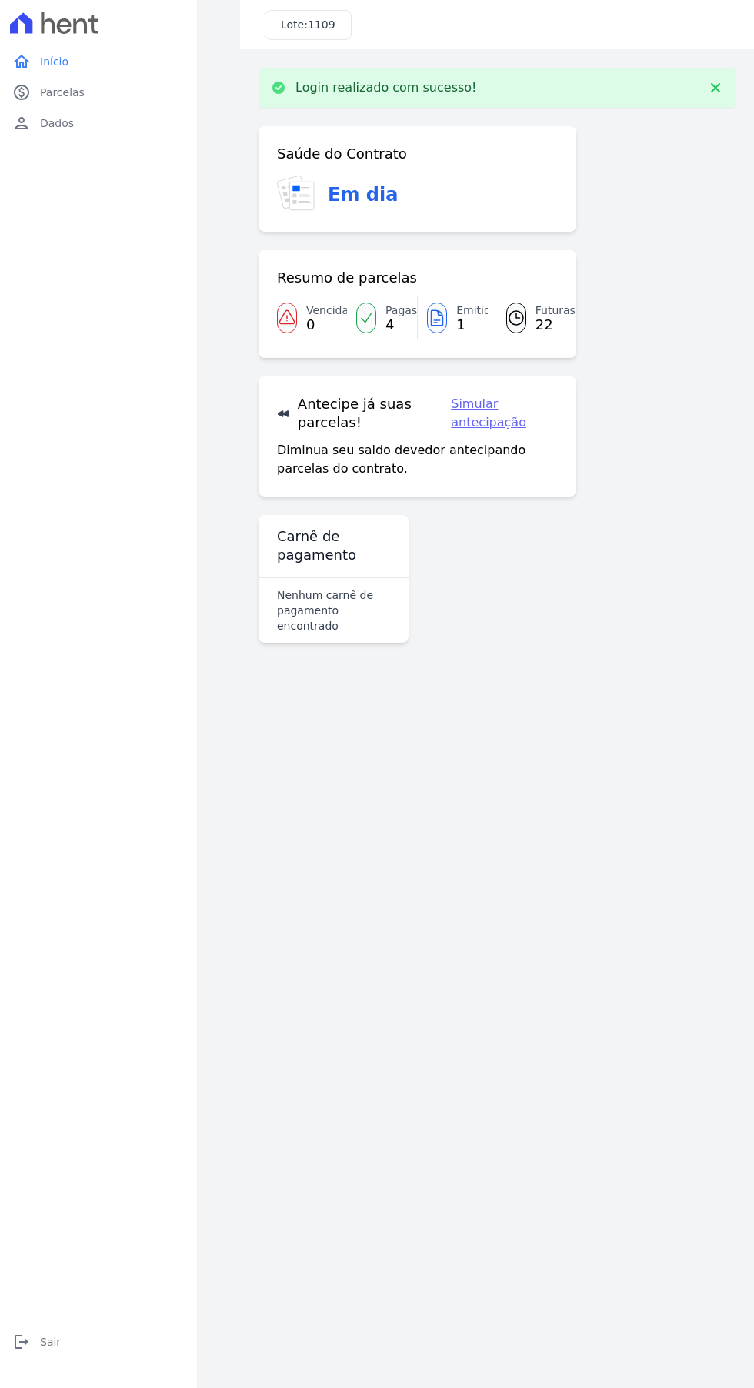  I want to click on a: Pagas 4, so click(383, 318).